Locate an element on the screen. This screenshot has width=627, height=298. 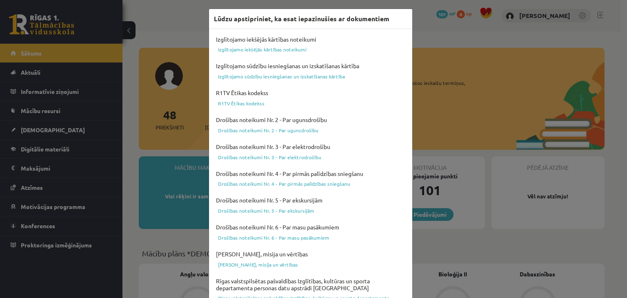
h4: Drošības noteikumi Nr. 2 - Par ugunsdrošību is located at coordinates (311, 120).